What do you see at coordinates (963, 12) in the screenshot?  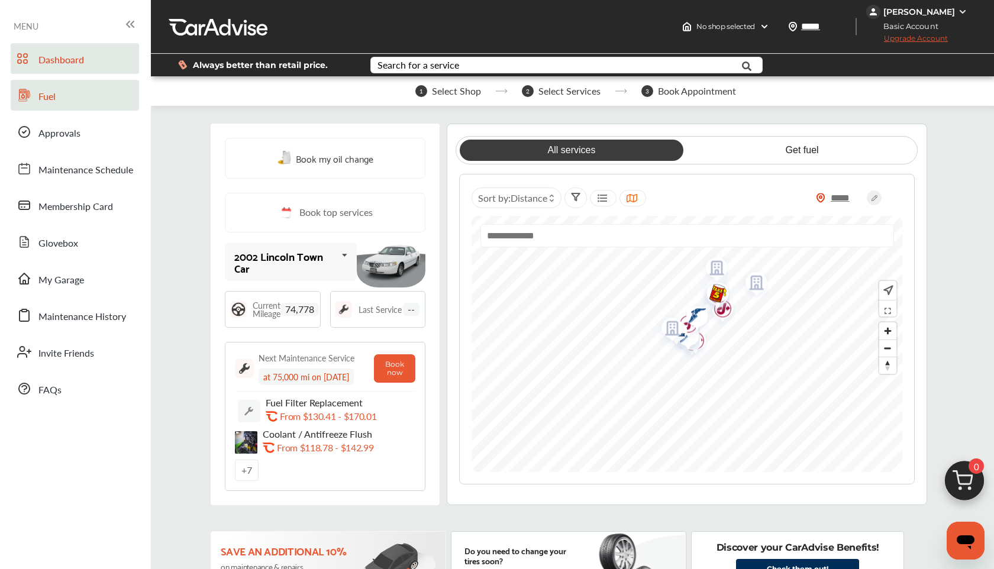 I see `img: WGsFRI8htEPBVLJbROoPRyZpYNWhNONpIPPETTm6eUC0GeLEiAAAAAElFTkSuQmCC` at bounding box center [963, 12].